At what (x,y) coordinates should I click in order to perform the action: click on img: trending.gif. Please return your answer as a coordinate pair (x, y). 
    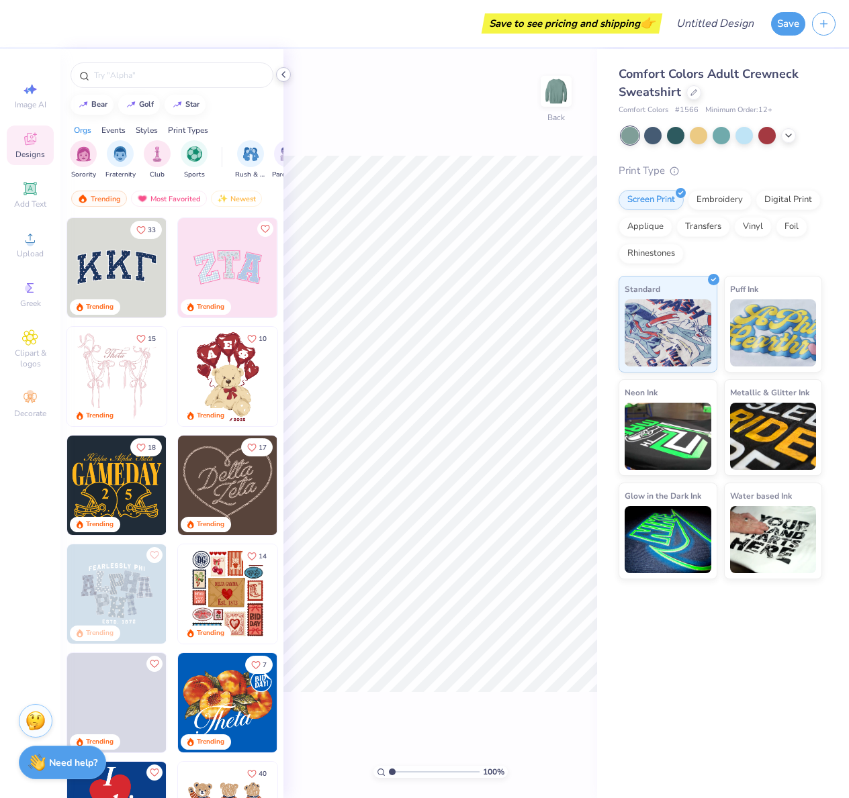
    Looking at the image, I should click on (83, 199).